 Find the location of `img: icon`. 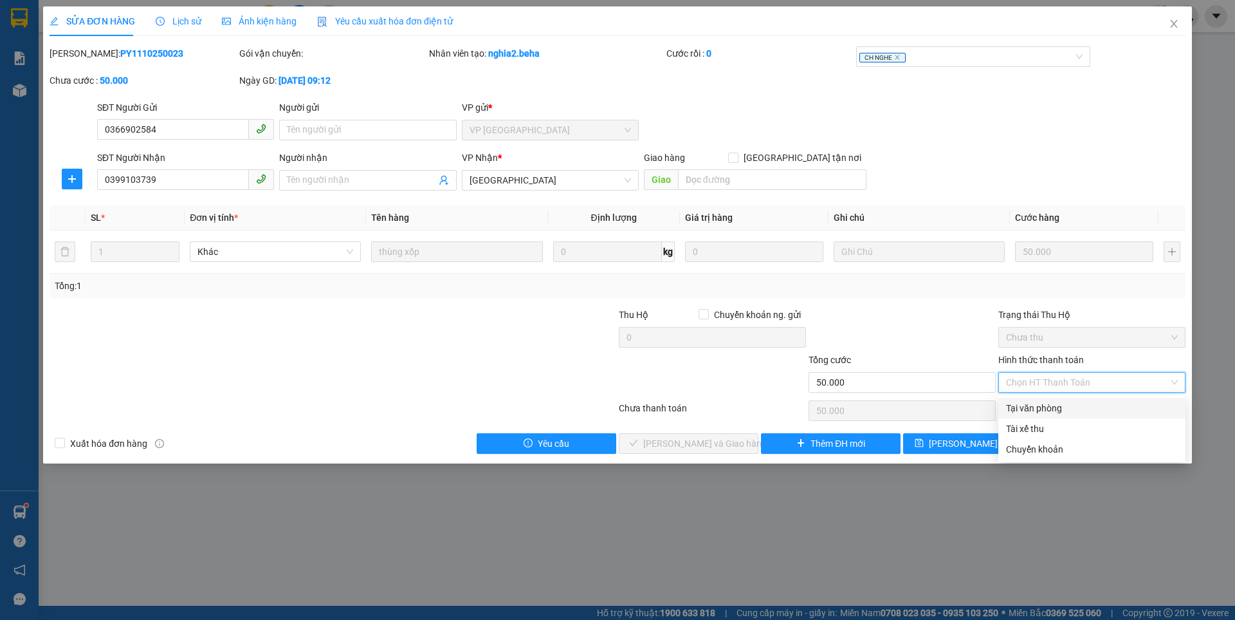

img: icon is located at coordinates (322, 22).